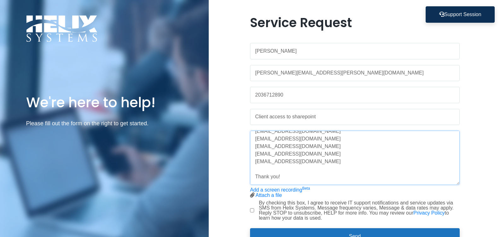 Image resolution: width=501 pixels, height=237 pixels. I want to click on sup: Beta, so click(306, 188).